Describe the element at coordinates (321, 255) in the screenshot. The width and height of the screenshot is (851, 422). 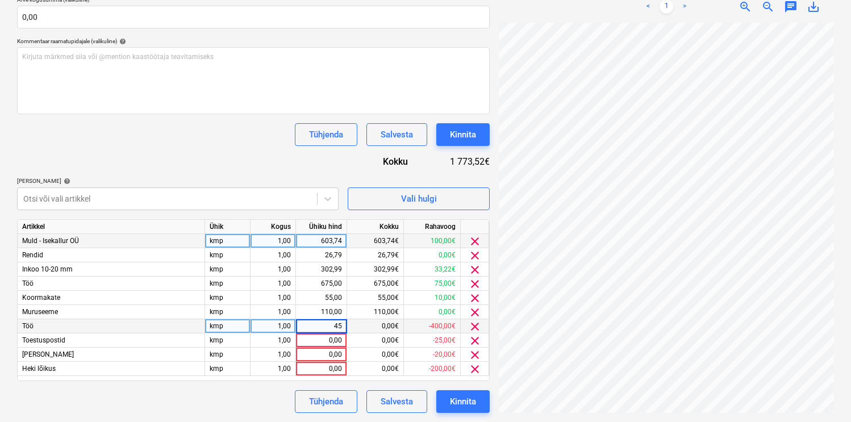
I see `div: 26,79` at that location.